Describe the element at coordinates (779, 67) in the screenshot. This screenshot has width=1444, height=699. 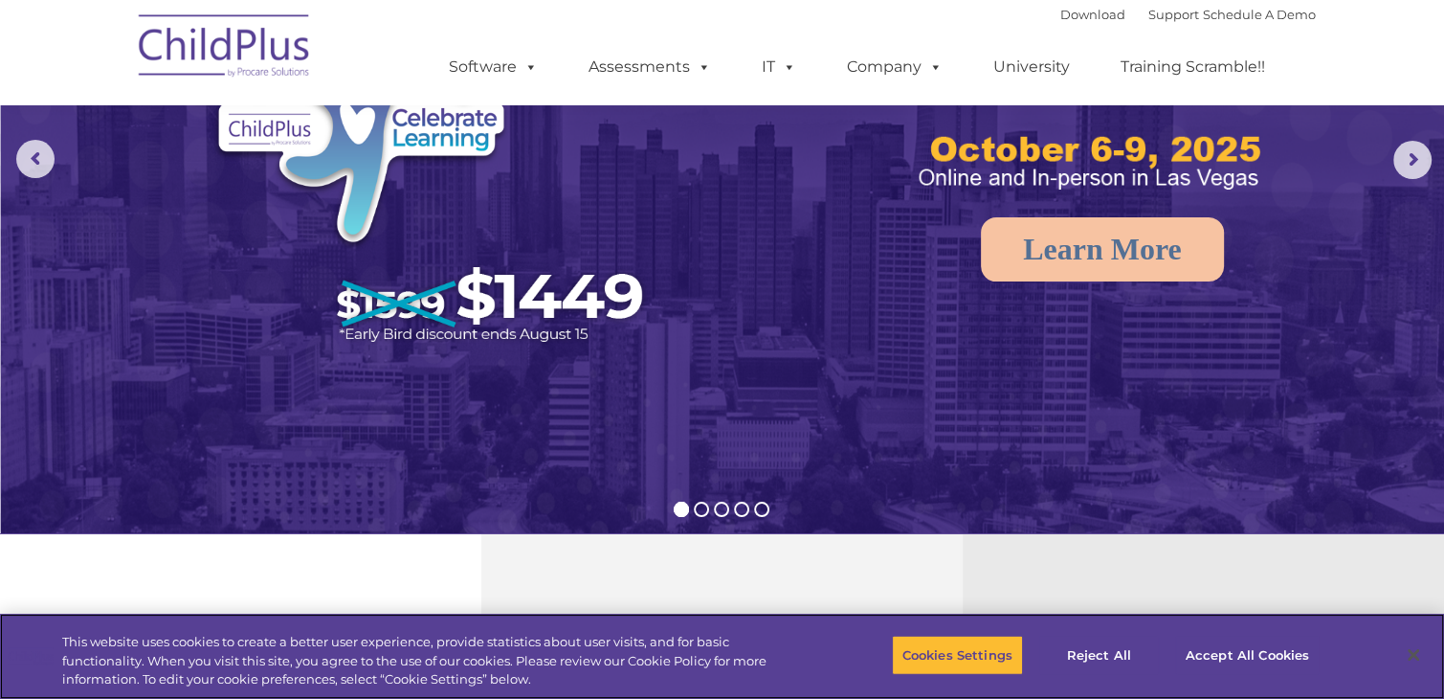
I see `a: IT` at that location.